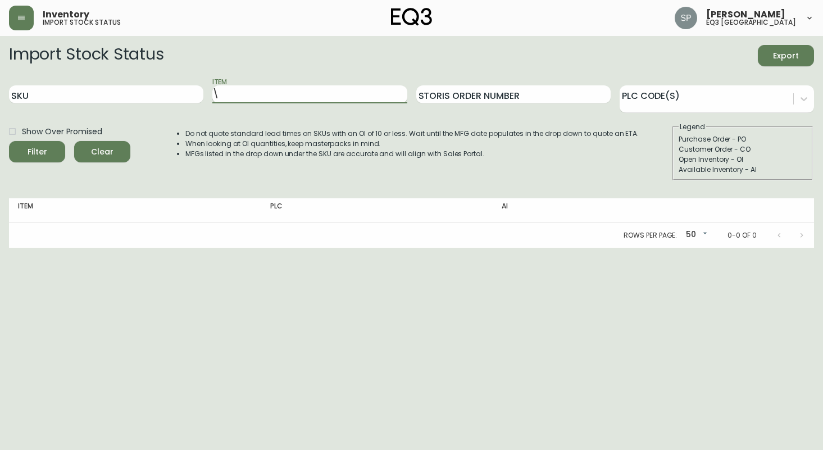 Image resolution: width=823 pixels, height=450 pixels. I want to click on th: PLC, so click(377, 211).